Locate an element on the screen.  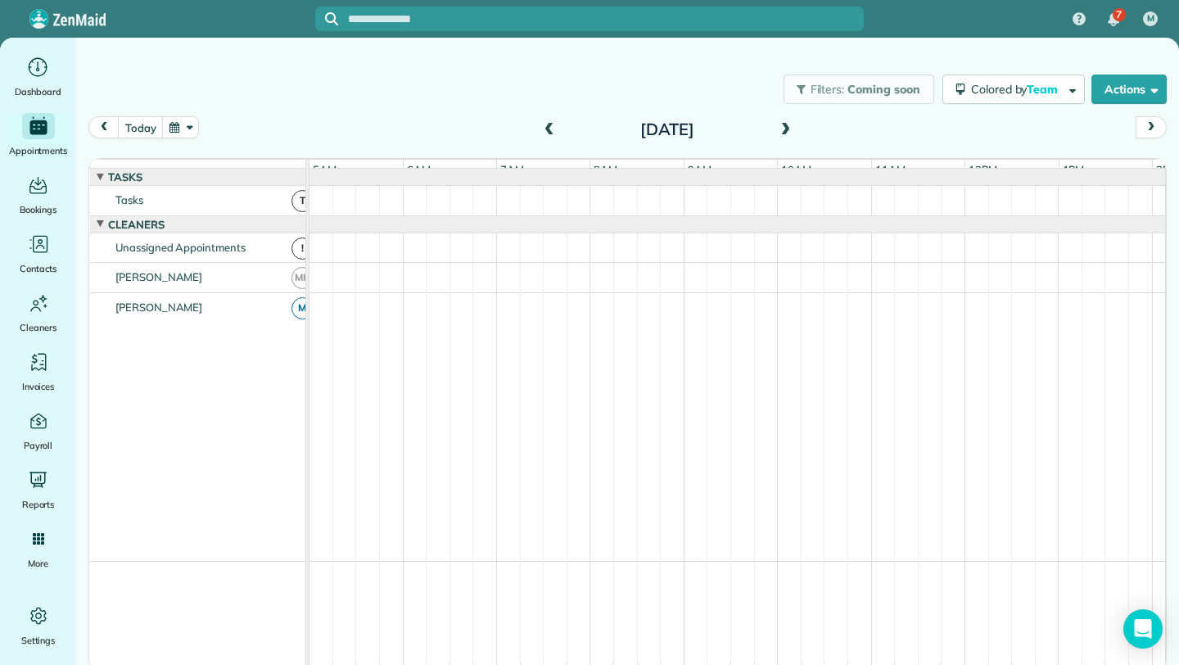
button: Colored byTeam is located at coordinates (1014, 89).